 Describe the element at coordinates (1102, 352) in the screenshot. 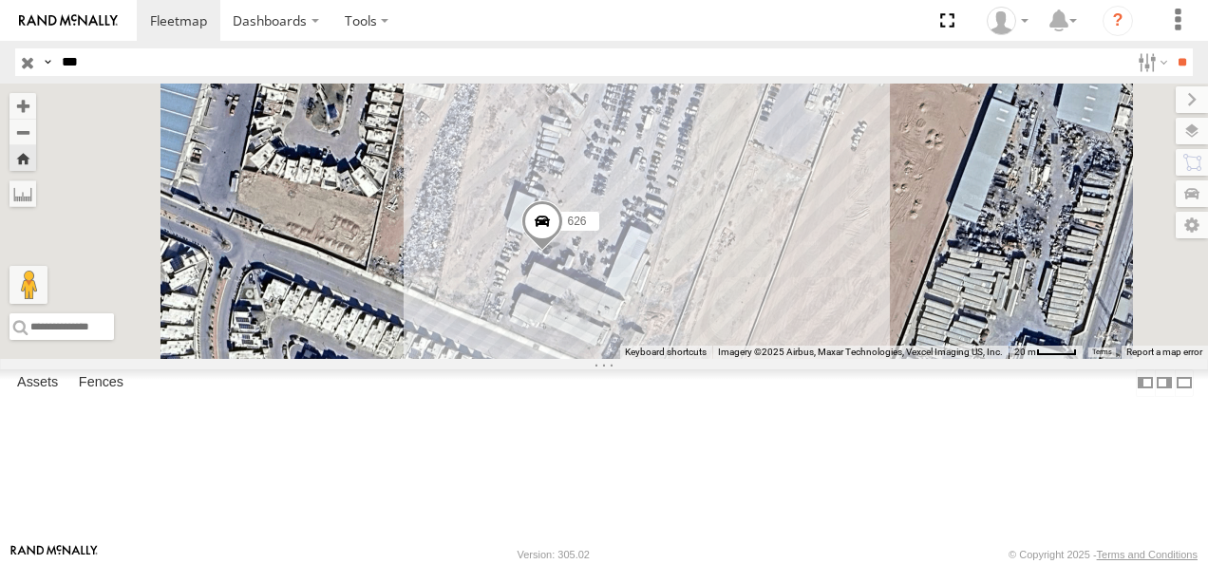

I see `a: Terms` at that location.